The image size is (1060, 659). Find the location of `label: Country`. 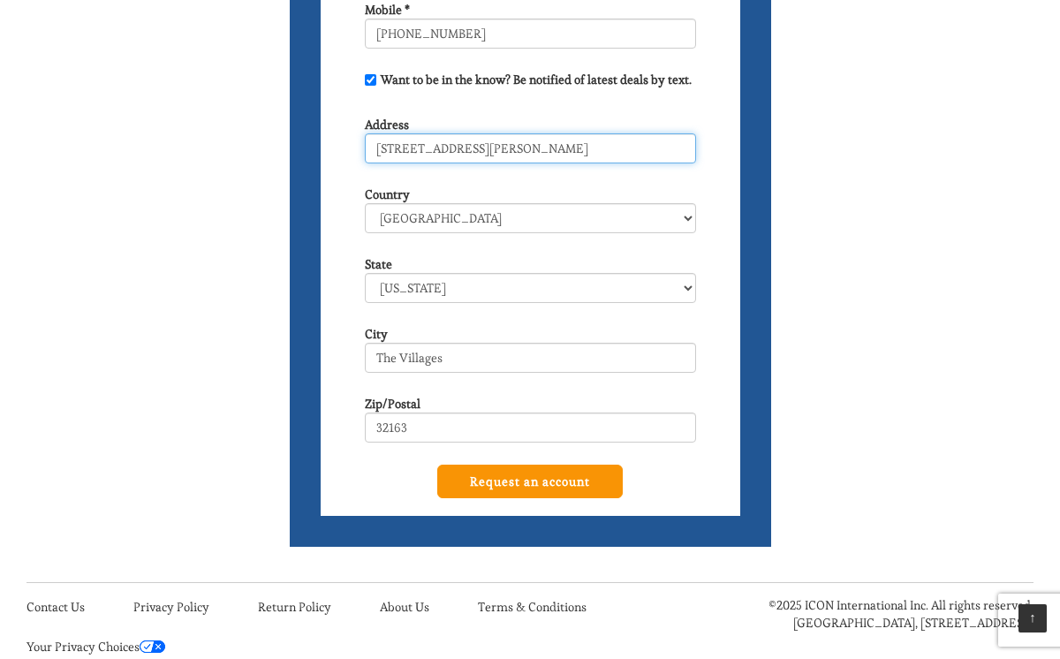

label: Country is located at coordinates (387, 194).